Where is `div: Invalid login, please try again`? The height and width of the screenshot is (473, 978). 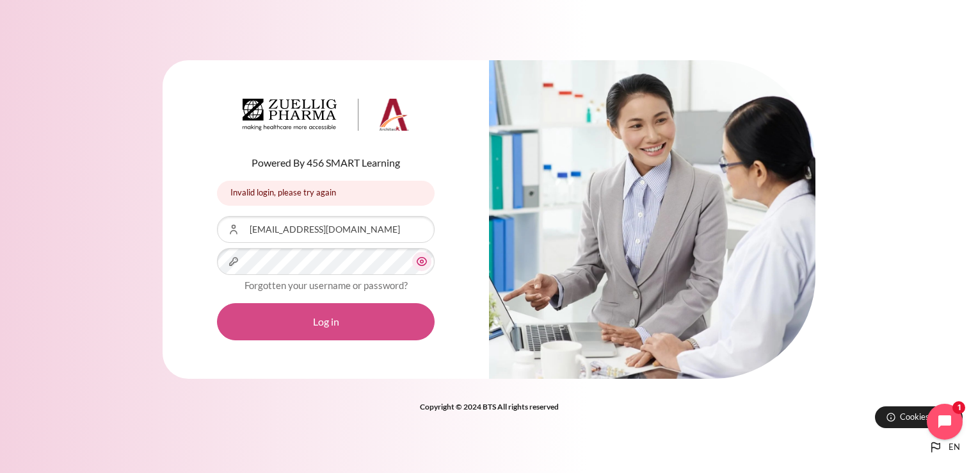
div: Invalid login, please try again is located at coordinates (326, 193).